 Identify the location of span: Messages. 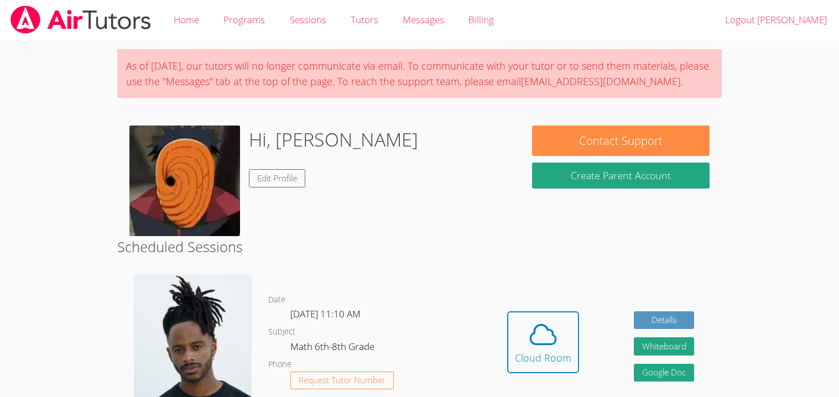
(423, 19).